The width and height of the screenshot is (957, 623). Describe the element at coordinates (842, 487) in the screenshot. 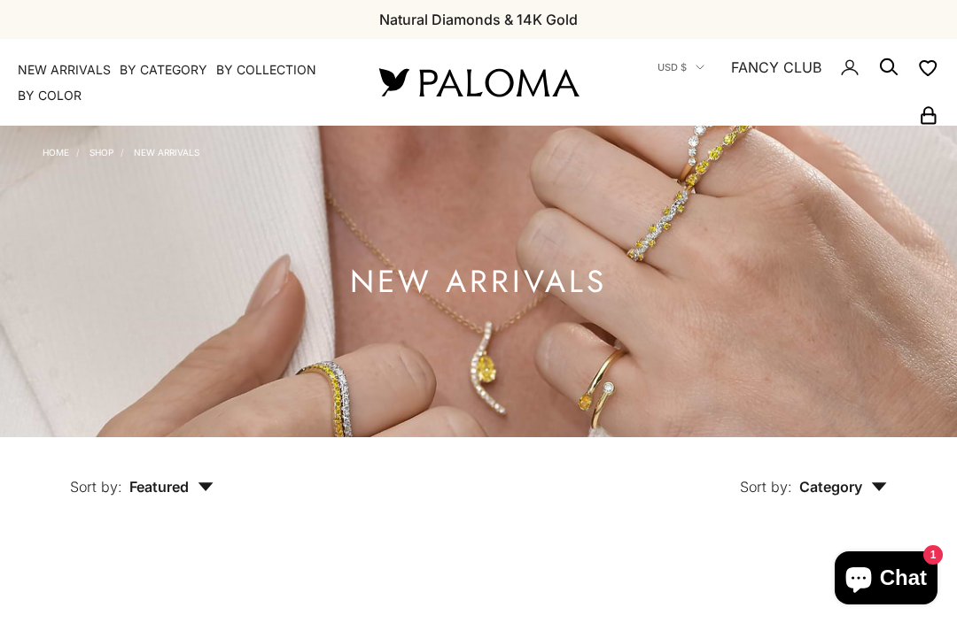

I see `span: Category` at that location.